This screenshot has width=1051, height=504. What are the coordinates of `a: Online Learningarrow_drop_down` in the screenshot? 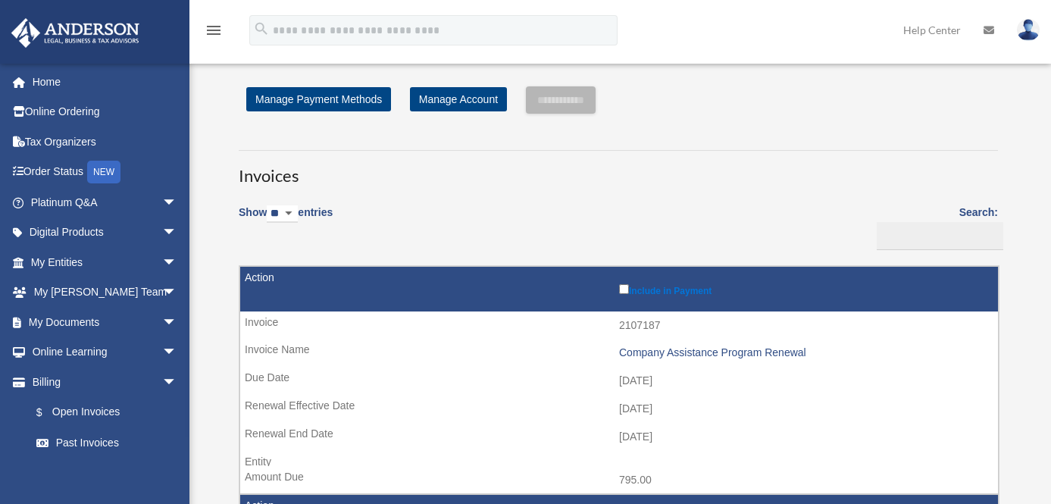 It's located at (105, 352).